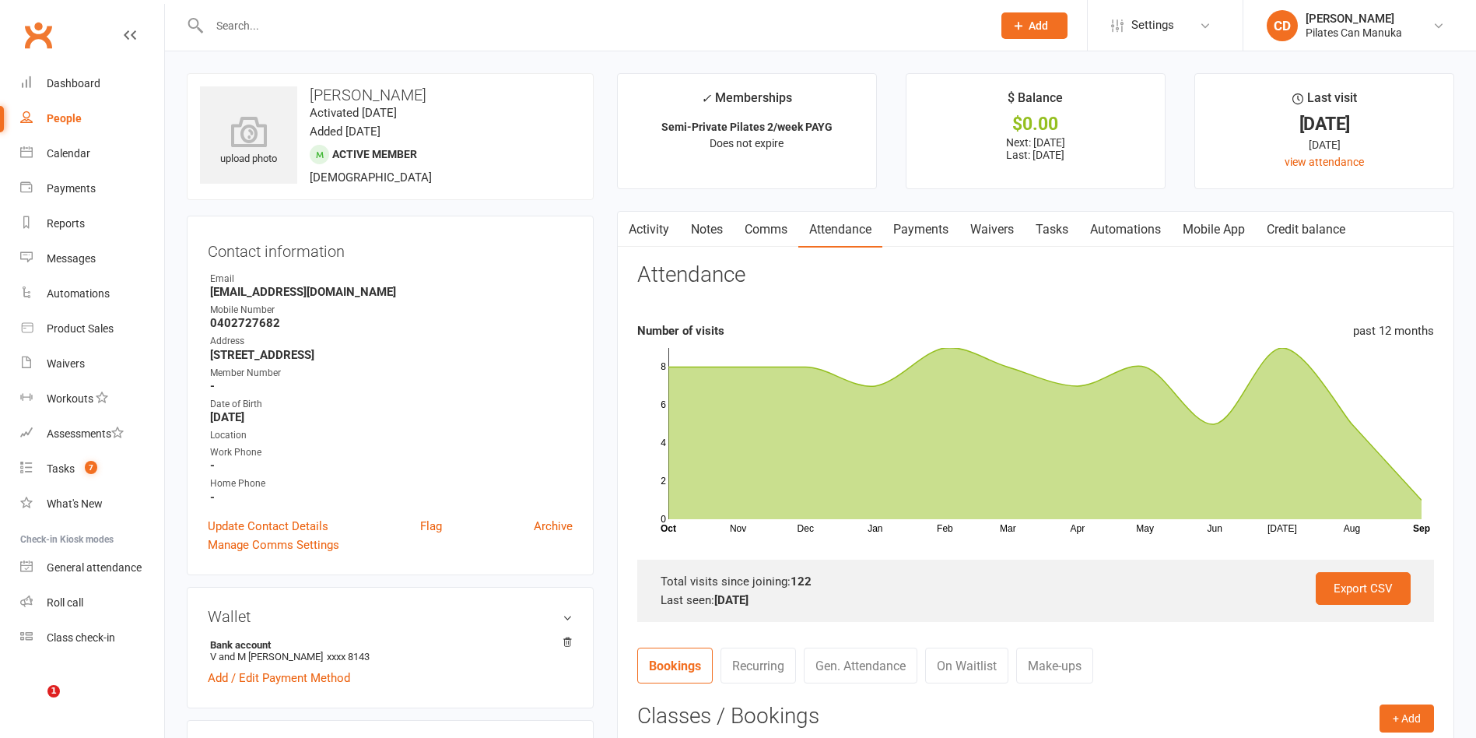 This screenshot has width=1476, height=738. I want to click on span: Add, so click(1038, 26).